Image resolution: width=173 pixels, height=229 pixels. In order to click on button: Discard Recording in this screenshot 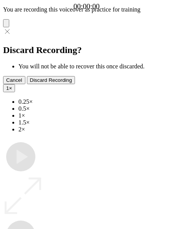, I will do `click(51, 80)`.